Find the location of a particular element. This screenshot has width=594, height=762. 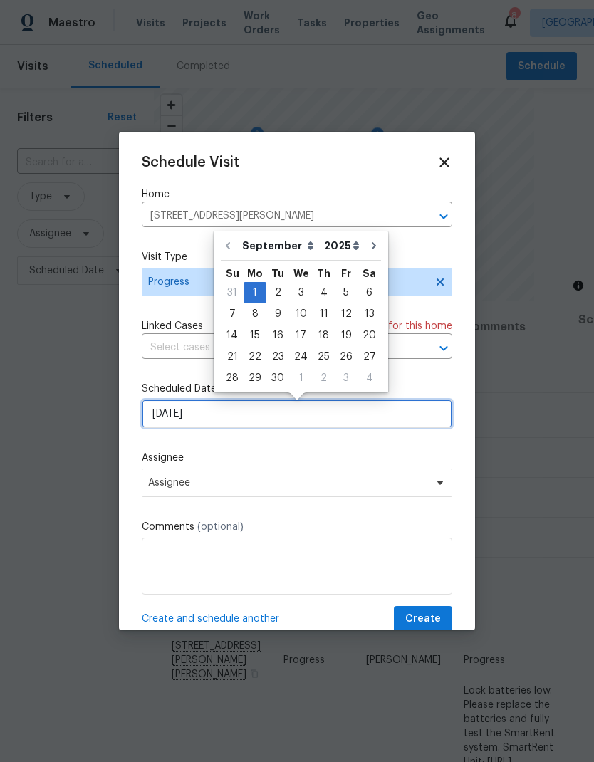

div: Sat Sep 20 2025 is located at coordinates (369, 336).